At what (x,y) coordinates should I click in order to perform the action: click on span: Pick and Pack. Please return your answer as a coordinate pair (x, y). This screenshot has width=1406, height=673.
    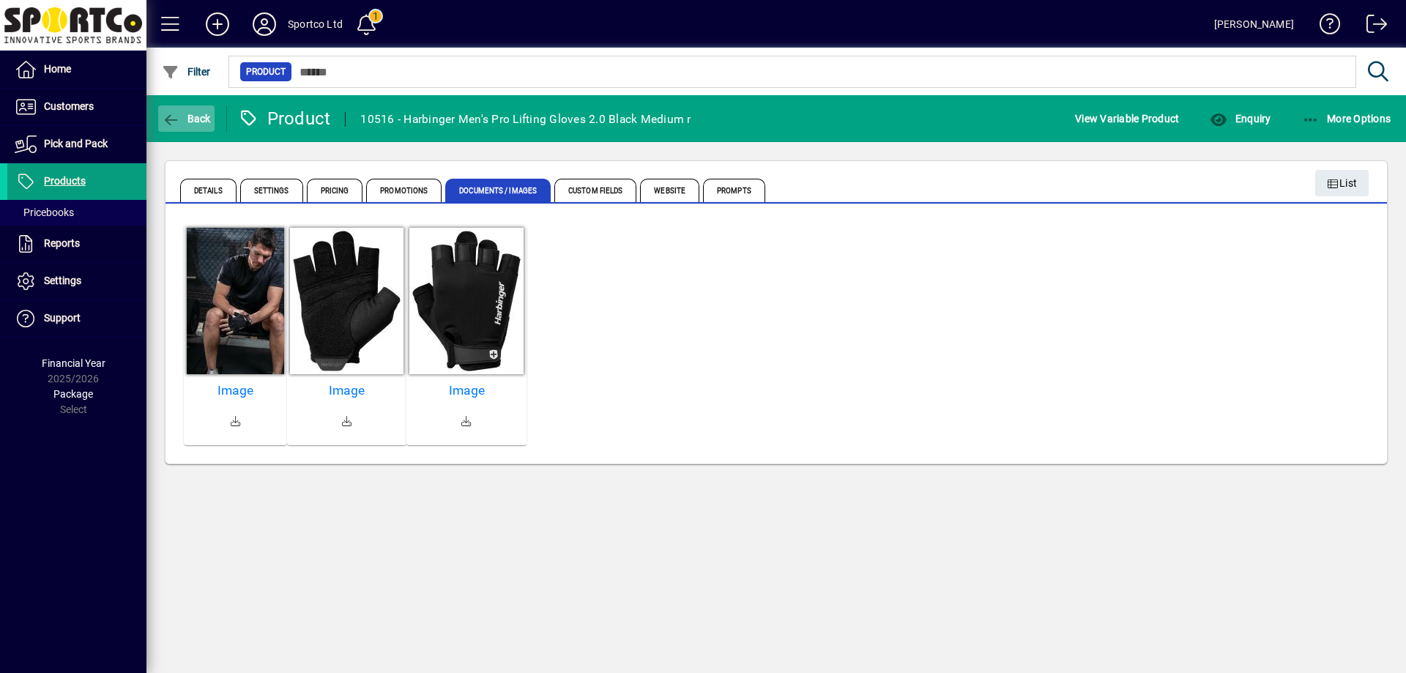
    Looking at the image, I should click on (75, 143).